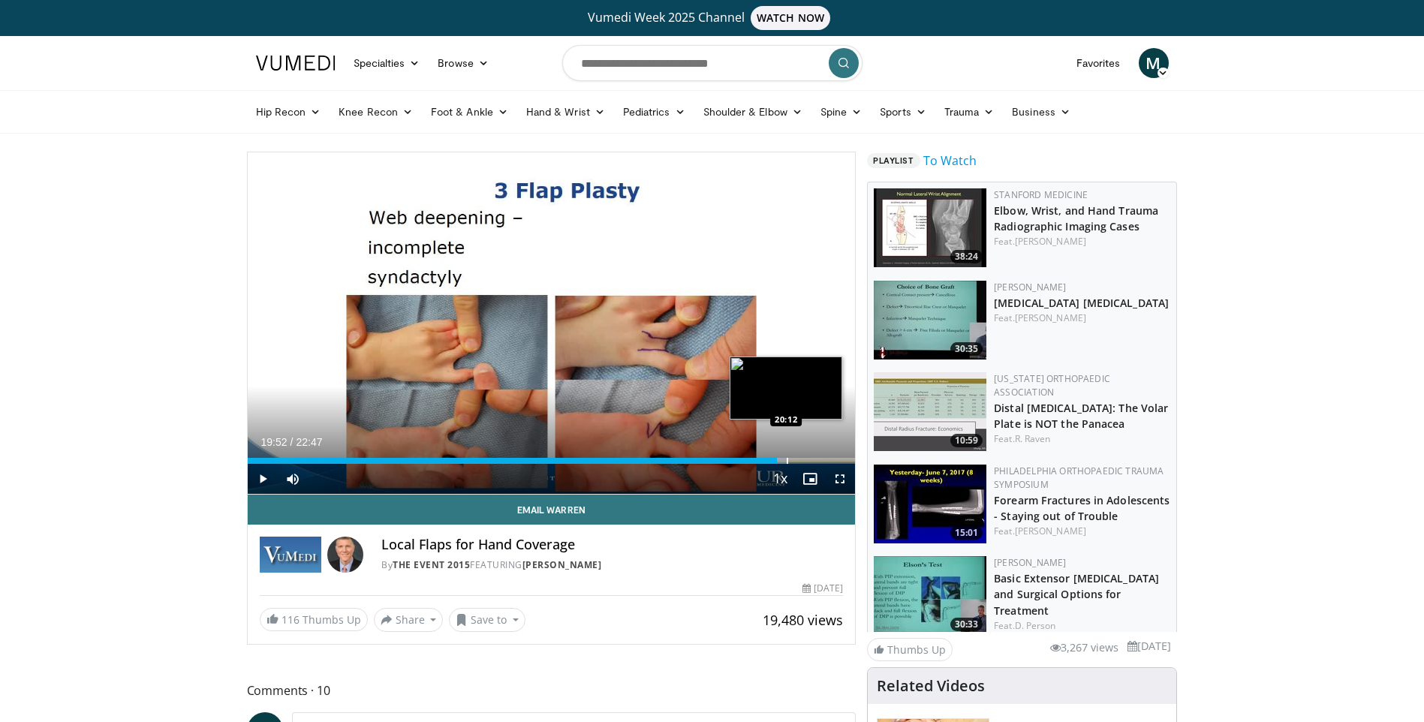 This screenshot has width=1424, height=722. I want to click on input: Search topics, interventions, so click(713, 63).